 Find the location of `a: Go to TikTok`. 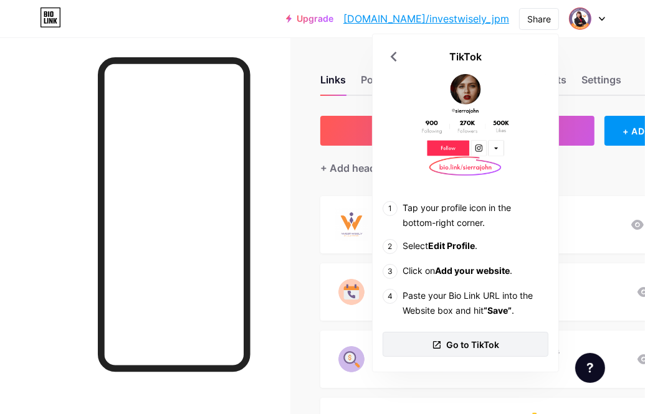

a: Go to TikTok is located at coordinates (465, 344).